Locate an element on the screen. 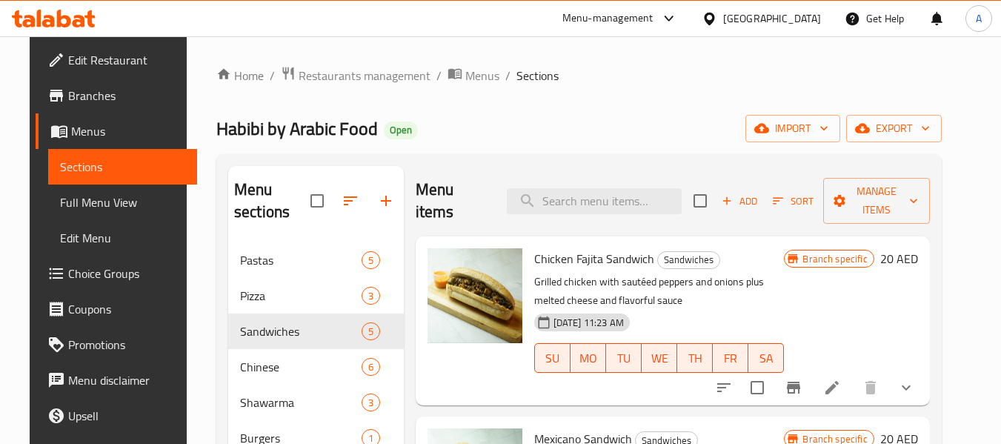 This screenshot has height=444, width=1001. span: Choice Groups is located at coordinates (127, 273).